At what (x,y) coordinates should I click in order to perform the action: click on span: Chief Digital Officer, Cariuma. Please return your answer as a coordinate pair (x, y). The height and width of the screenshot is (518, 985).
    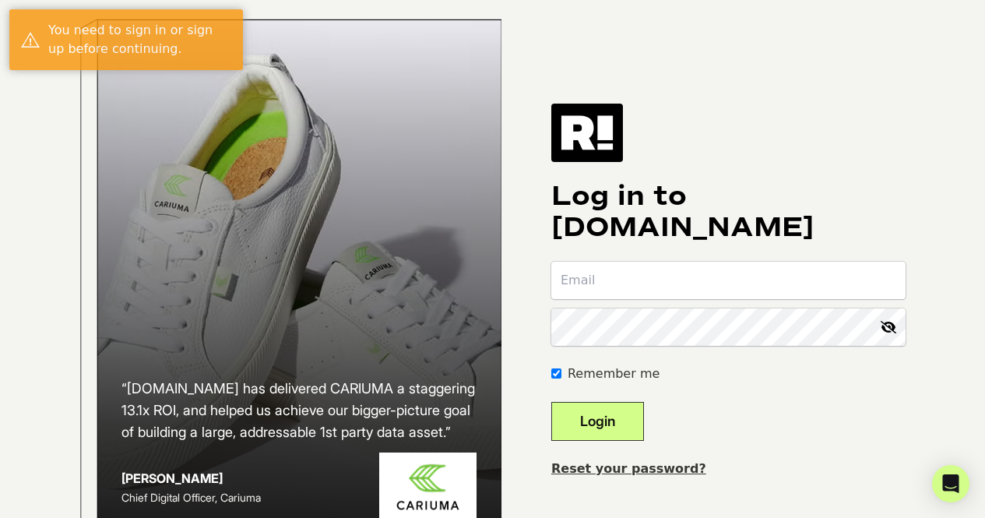
    Looking at the image, I should click on (191, 497).